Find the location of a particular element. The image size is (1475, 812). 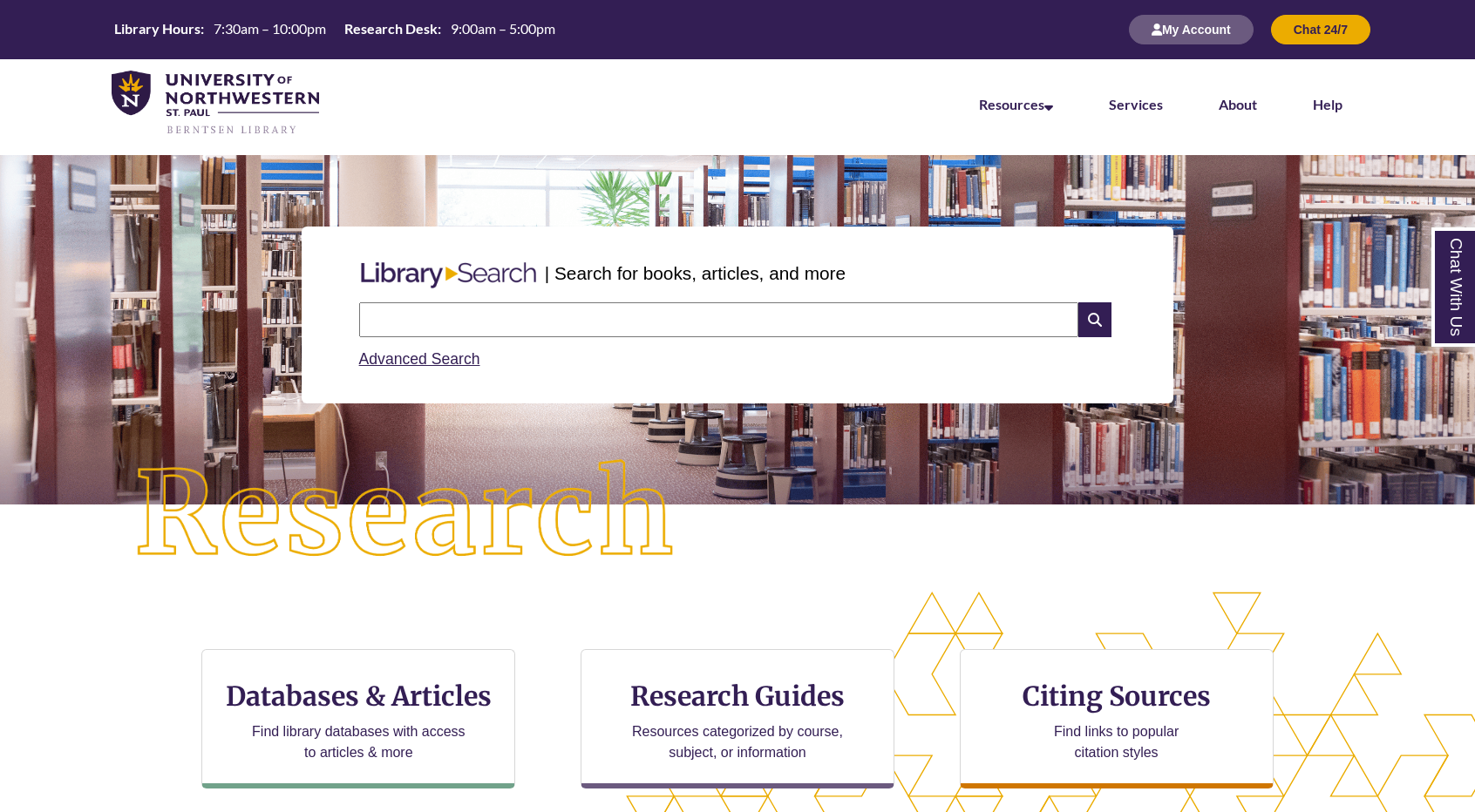

a: Services is located at coordinates (1135, 103).